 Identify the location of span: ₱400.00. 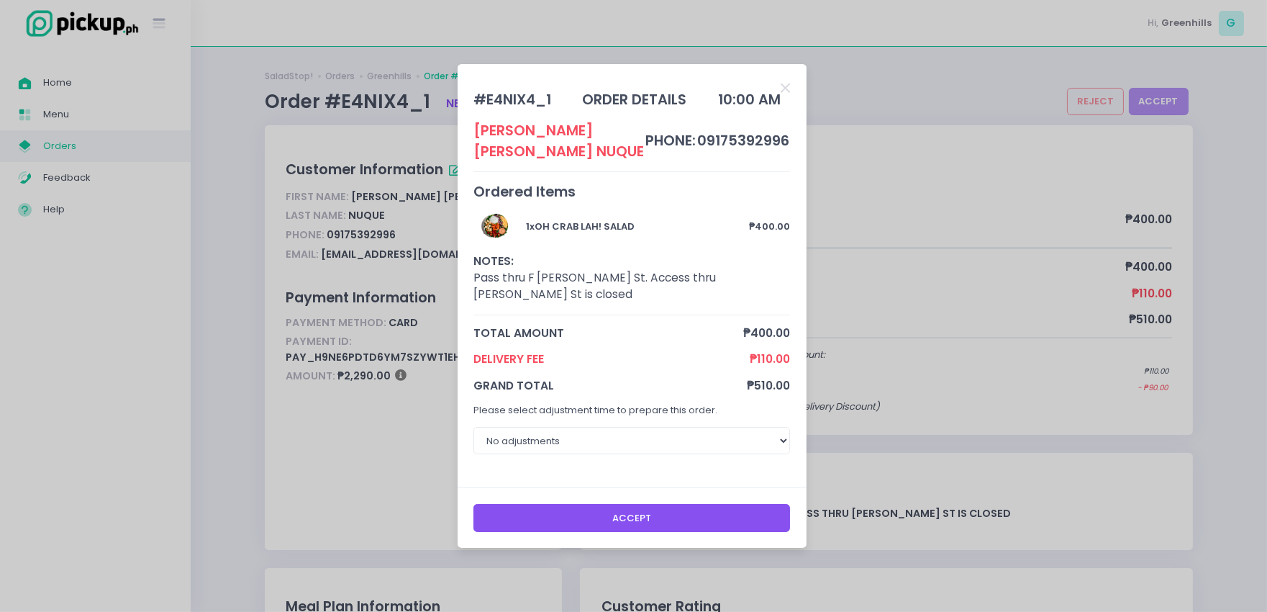
(766, 332).